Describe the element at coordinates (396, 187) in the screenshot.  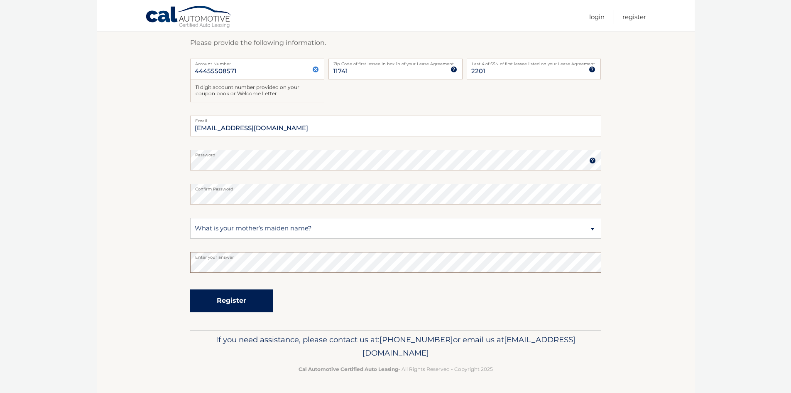
I see `label: Confirm Password` at that location.